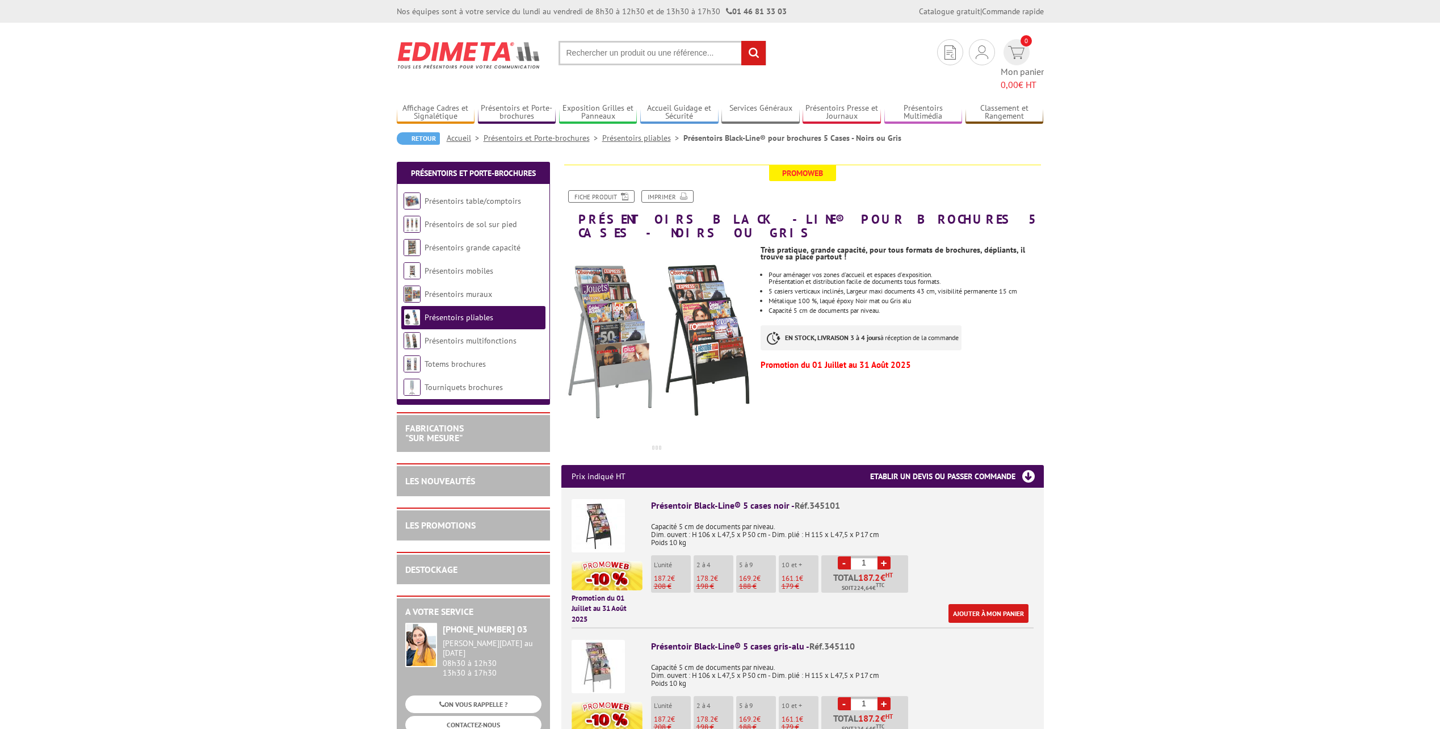 This screenshot has height=729, width=1440. What do you see at coordinates (1009, 85) in the screenshot?
I see `span: 0,00` at bounding box center [1009, 85].